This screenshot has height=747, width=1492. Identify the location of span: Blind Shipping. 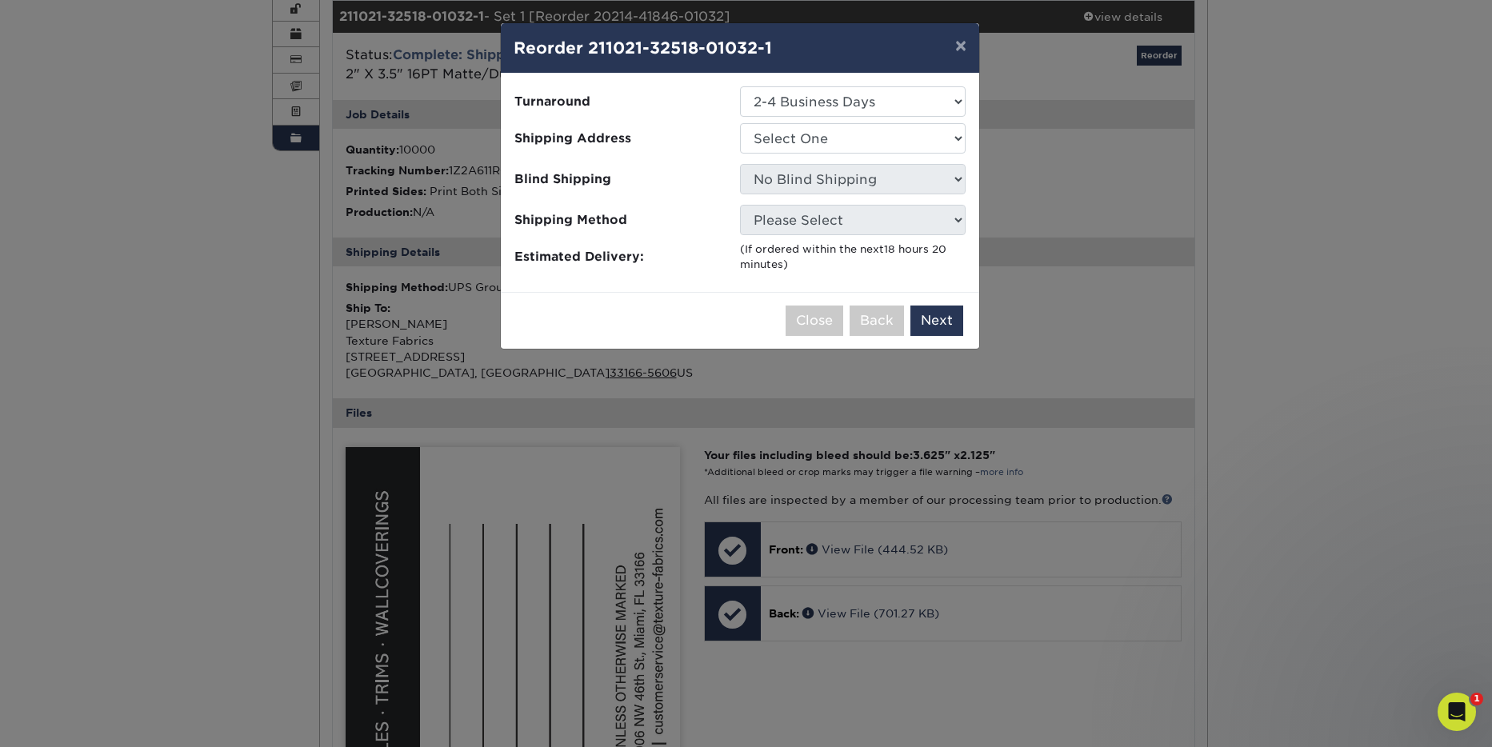
(621, 179).